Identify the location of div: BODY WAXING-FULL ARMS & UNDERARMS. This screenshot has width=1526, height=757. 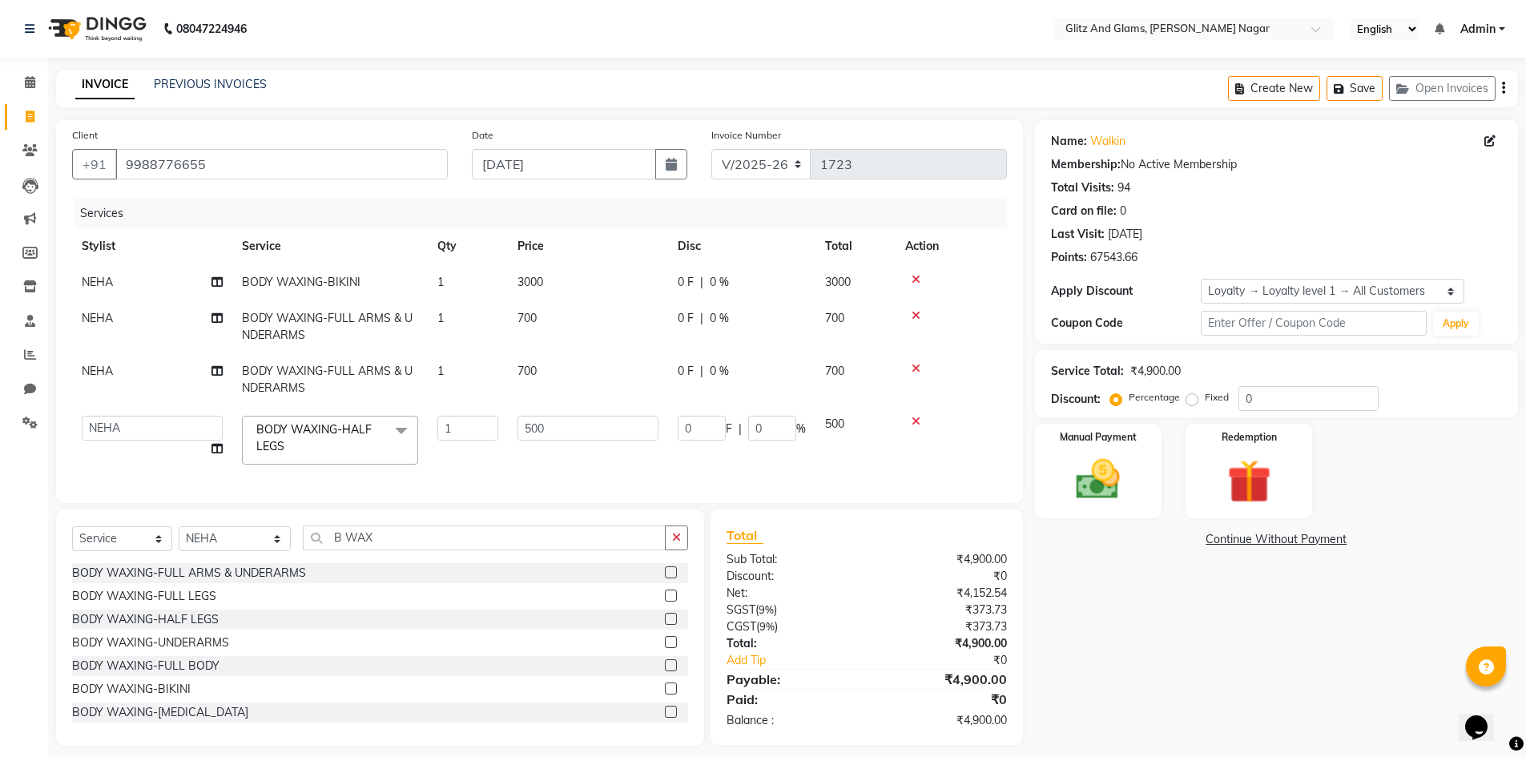
(189, 573).